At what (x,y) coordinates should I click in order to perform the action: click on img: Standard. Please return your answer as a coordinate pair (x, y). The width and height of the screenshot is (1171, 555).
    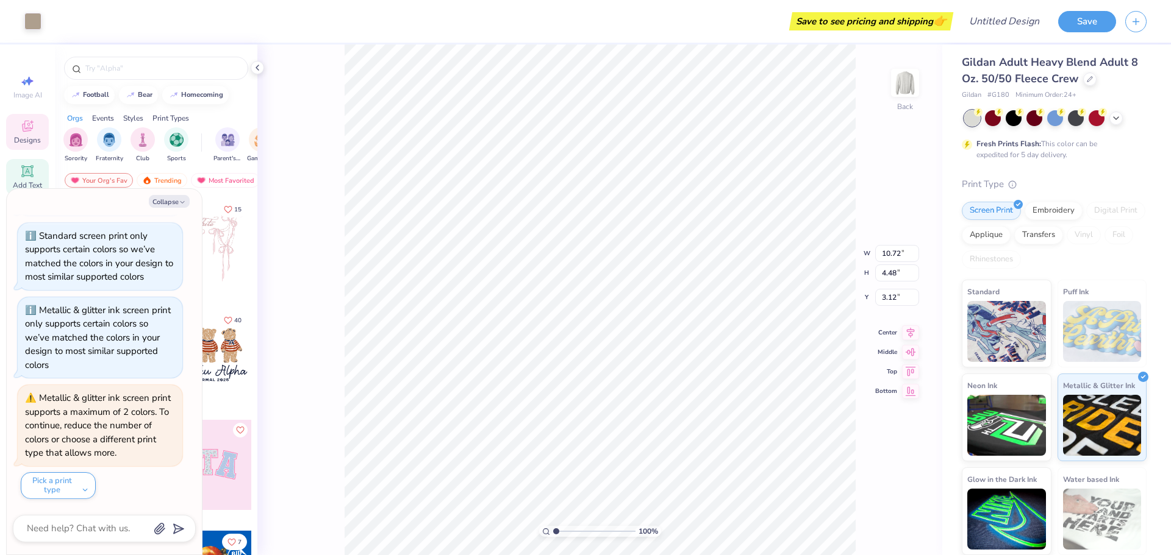
    Looking at the image, I should click on (1006, 332).